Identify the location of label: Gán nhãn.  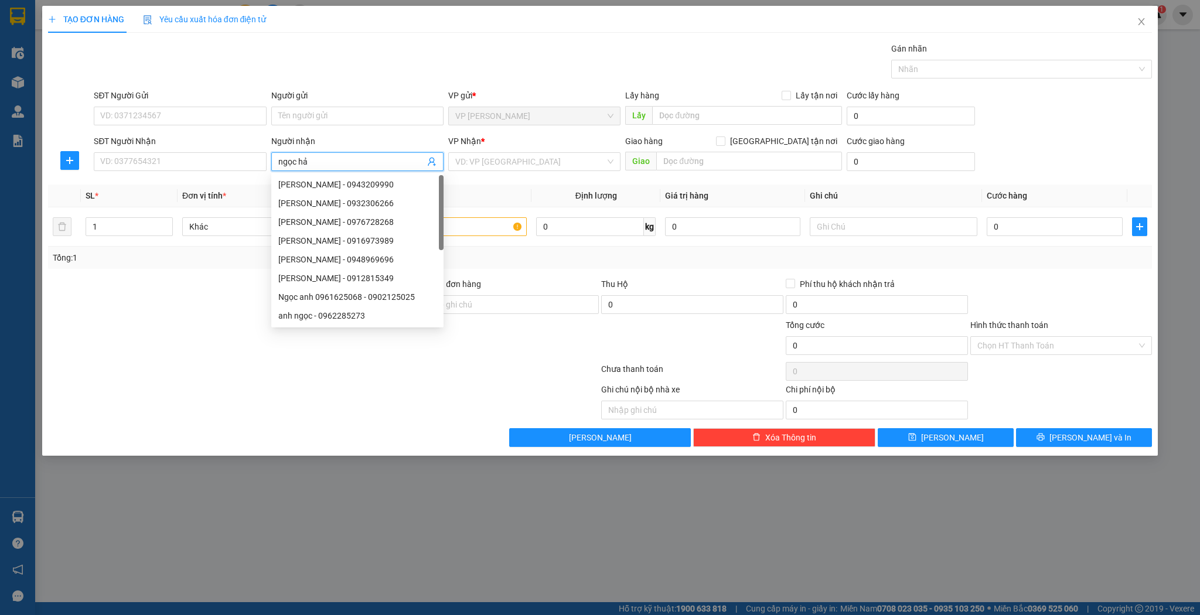
(909, 49).